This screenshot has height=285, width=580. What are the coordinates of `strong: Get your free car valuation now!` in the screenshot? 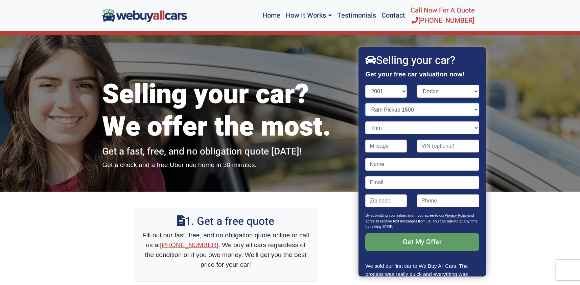 It's located at (415, 74).